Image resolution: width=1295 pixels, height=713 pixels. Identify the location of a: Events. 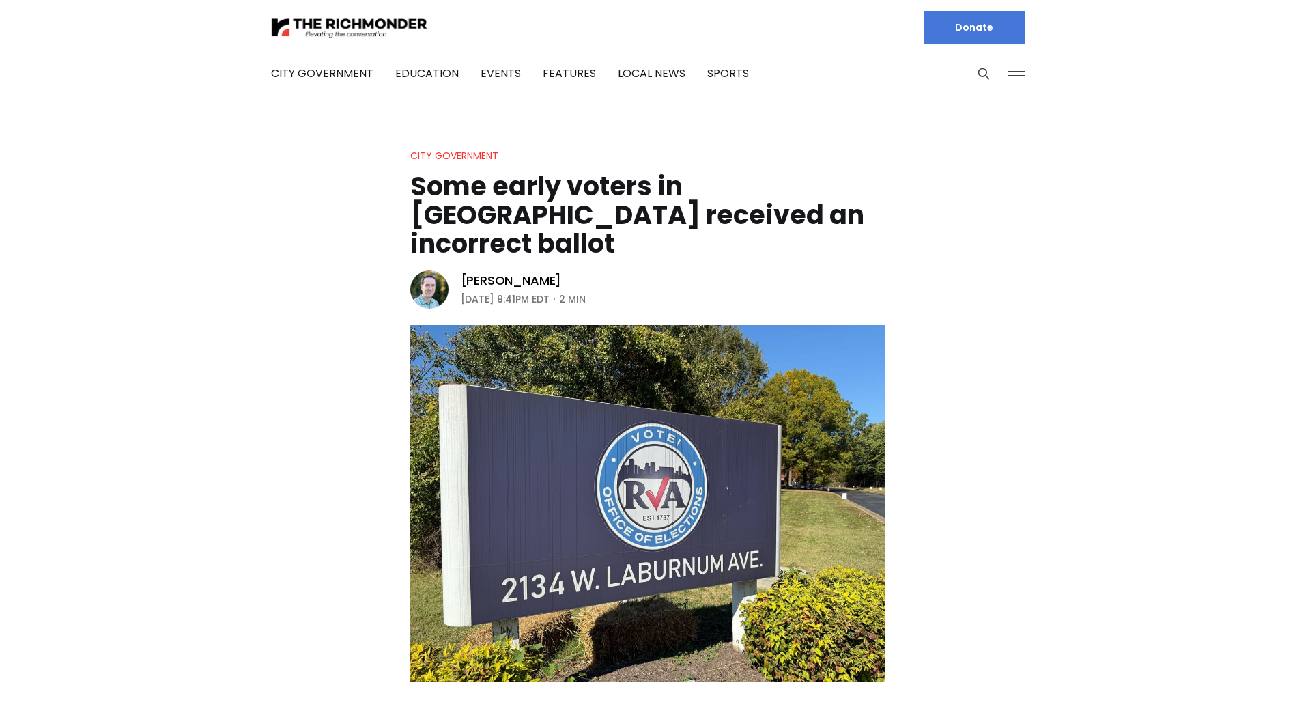
(501, 73).